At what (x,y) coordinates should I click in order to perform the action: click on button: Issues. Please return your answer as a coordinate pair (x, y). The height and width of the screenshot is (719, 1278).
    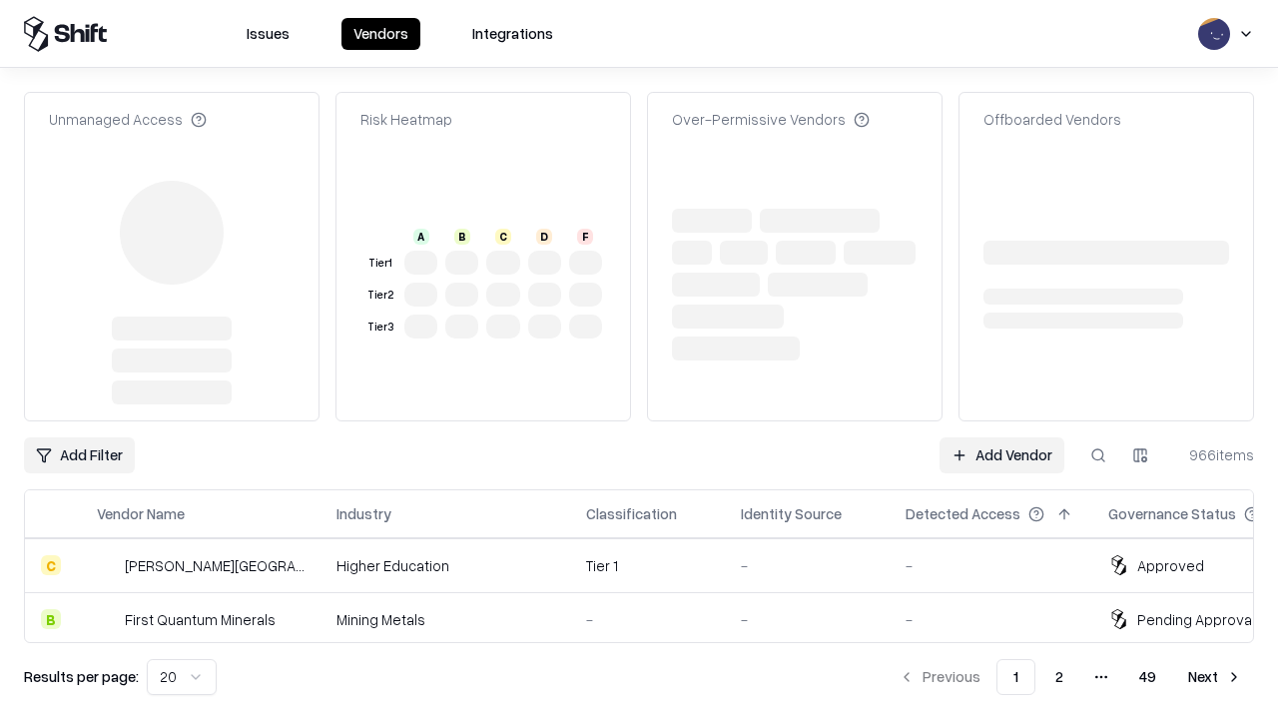
    Looking at the image, I should click on (268, 34).